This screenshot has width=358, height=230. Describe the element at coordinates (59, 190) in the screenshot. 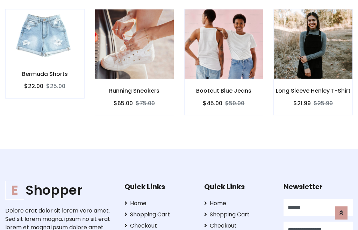

I see `a: EShopper` at that location.